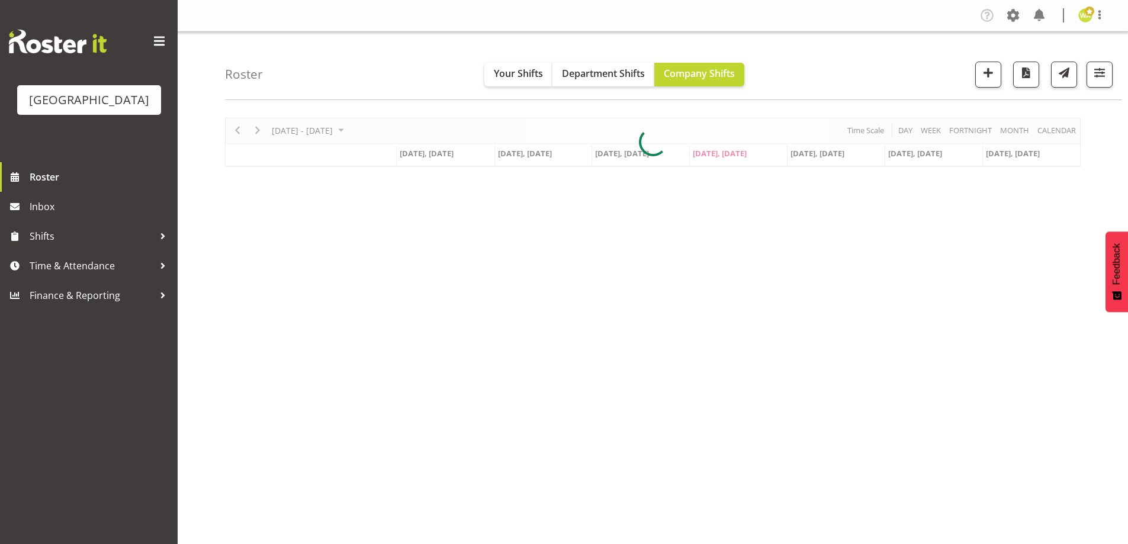  What do you see at coordinates (1085, 15) in the screenshot?
I see `img: wendy-auld9530.jpg` at bounding box center [1085, 15].